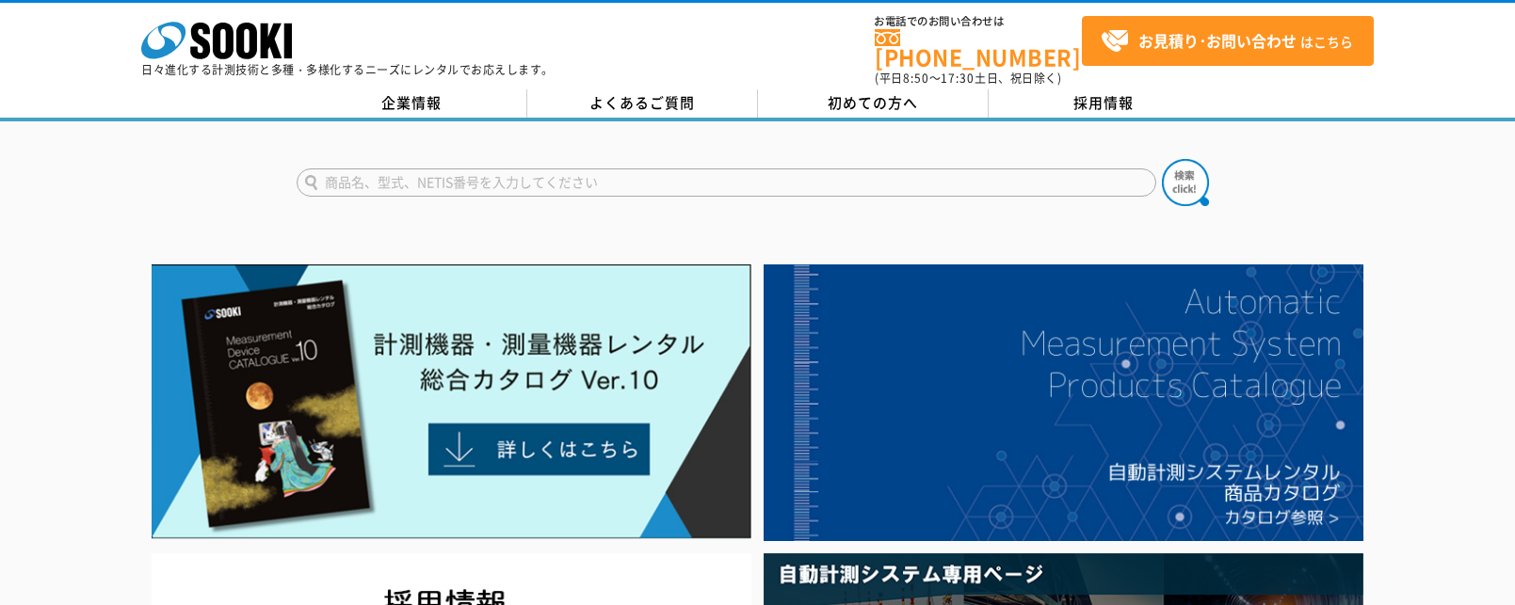 Image resolution: width=1515 pixels, height=605 pixels. What do you see at coordinates (1063, 403) in the screenshot?
I see `img: 自動計測システムカタログ` at bounding box center [1063, 403].